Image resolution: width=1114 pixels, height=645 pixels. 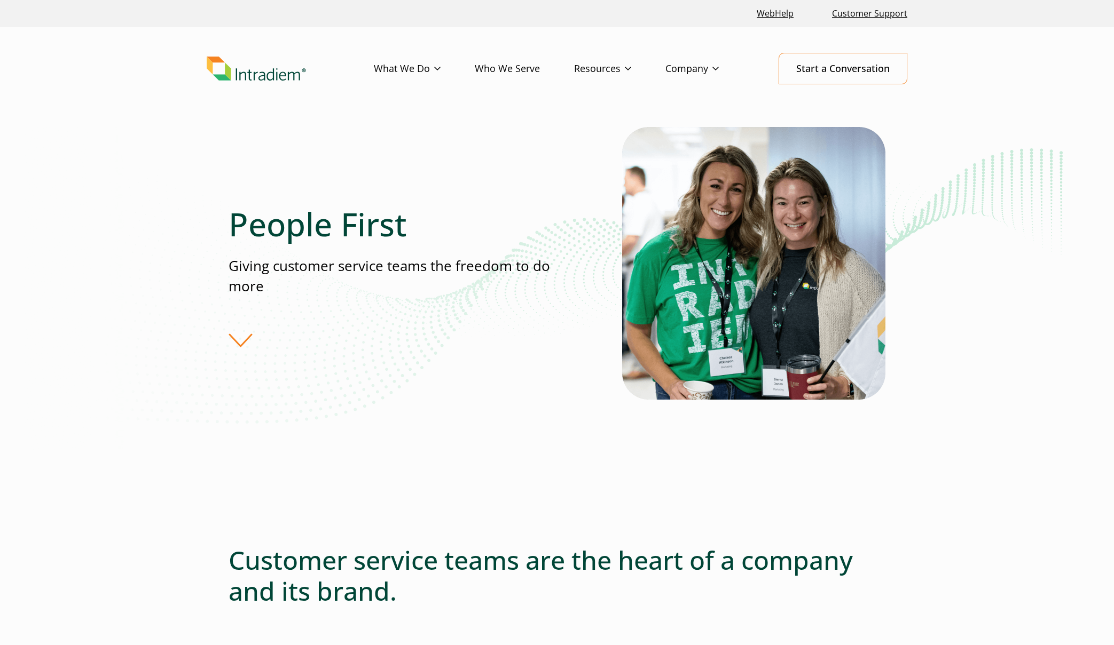 What do you see at coordinates (869, 13) in the screenshot?
I see `a: Customer Support` at bounding box center [869, 13].